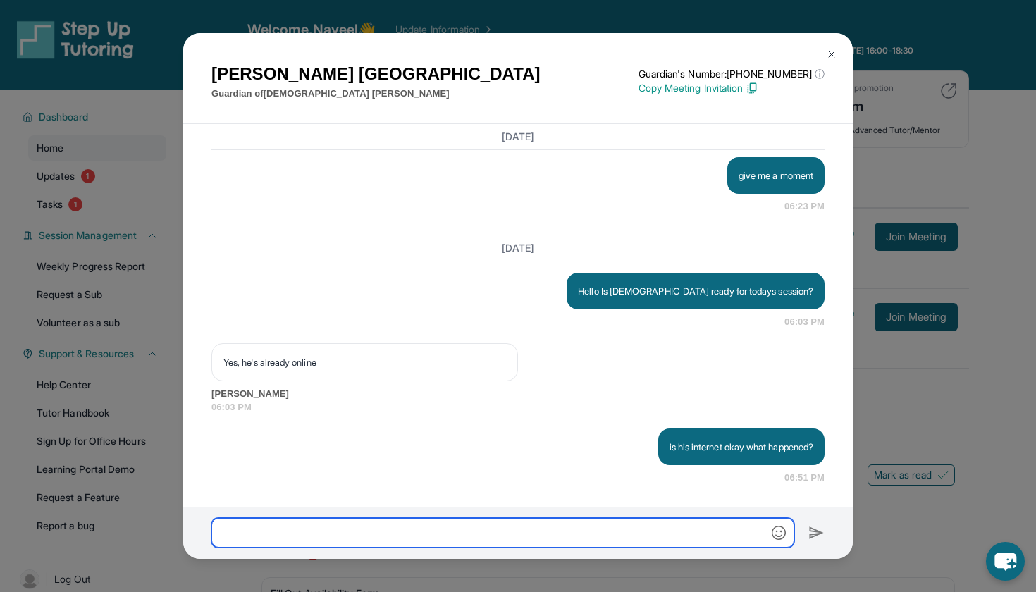  What do you see at coordinates (819, 74) in the screenshot?
I see `span: ⓘ` at bounding box center [819, 74].